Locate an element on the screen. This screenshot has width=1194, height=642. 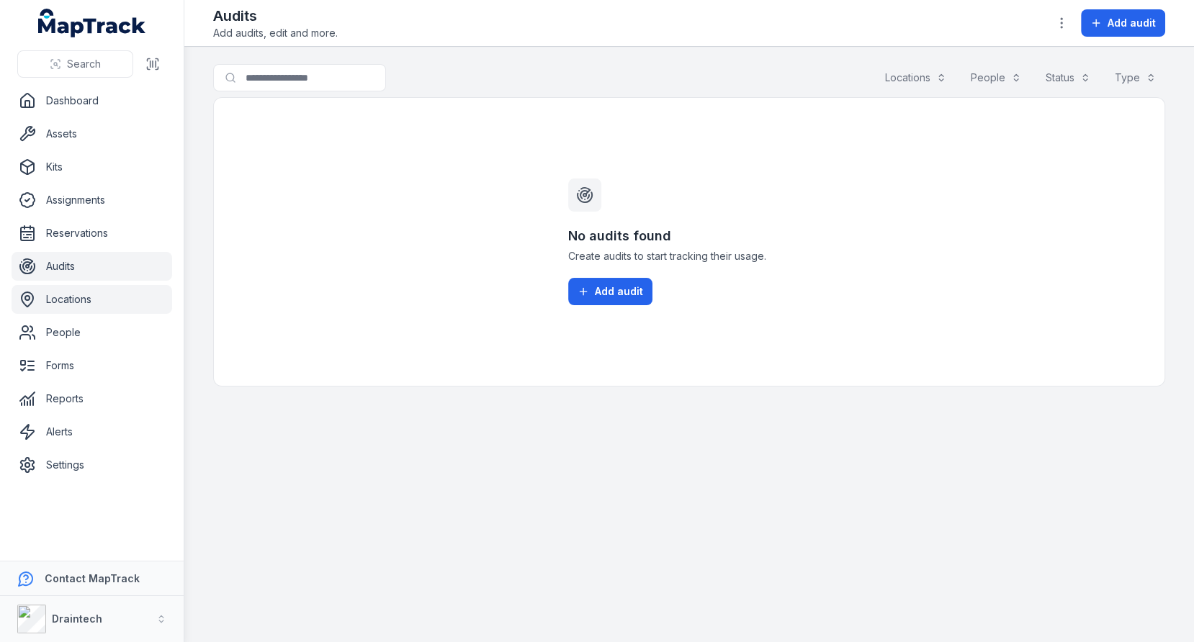
strong: Draintech is located at coordinates (77, 618).